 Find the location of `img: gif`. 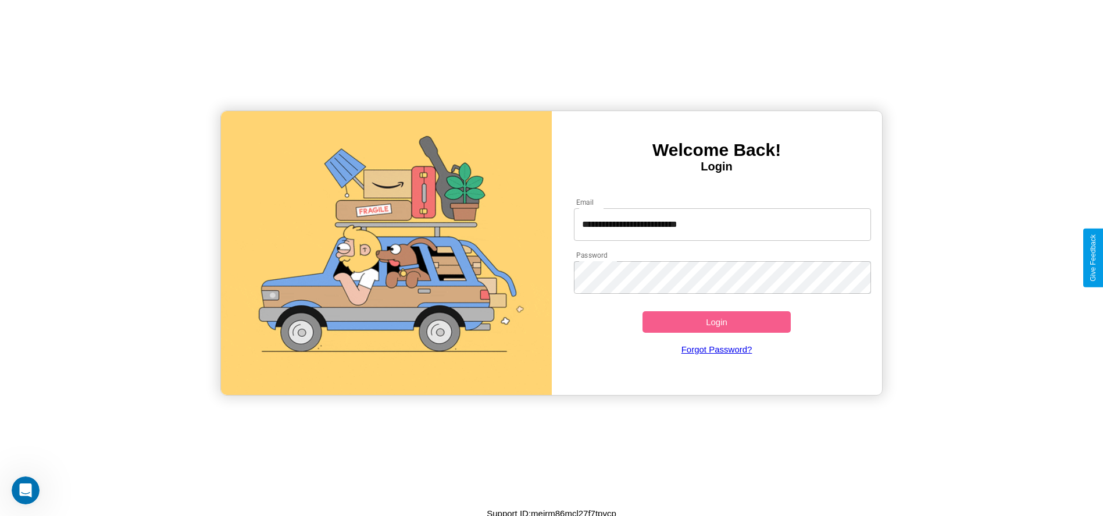

img: gif is located at coordinates (386, 253).